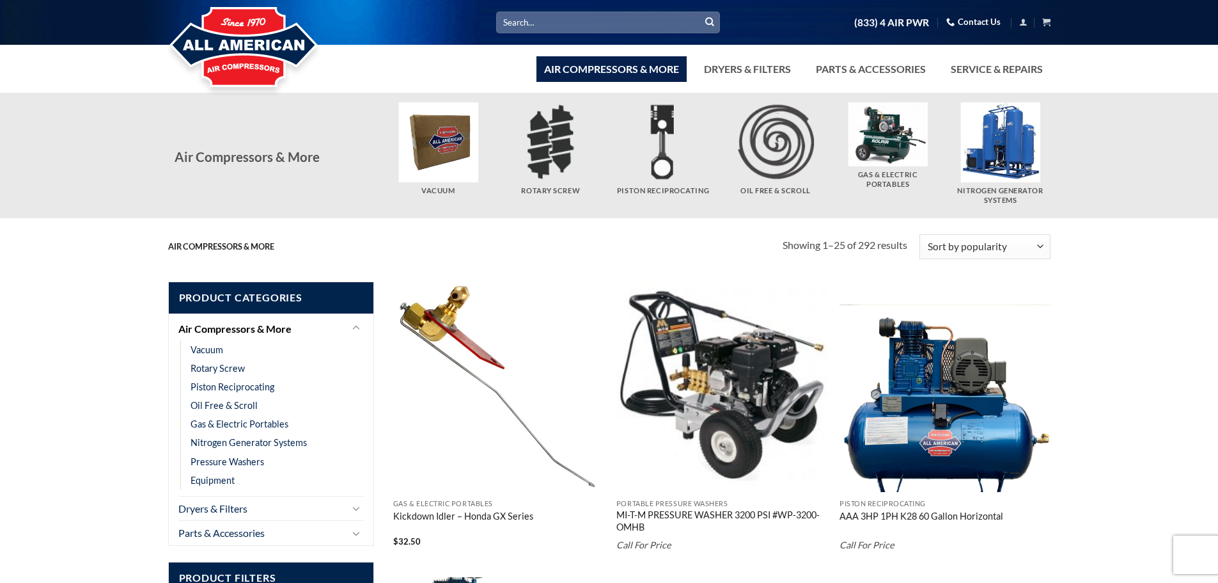  What do you see at coordinates (224, 405) in the screenshot?
I see `a: Oil Free & Scroll` at bounding box center [224, 405].